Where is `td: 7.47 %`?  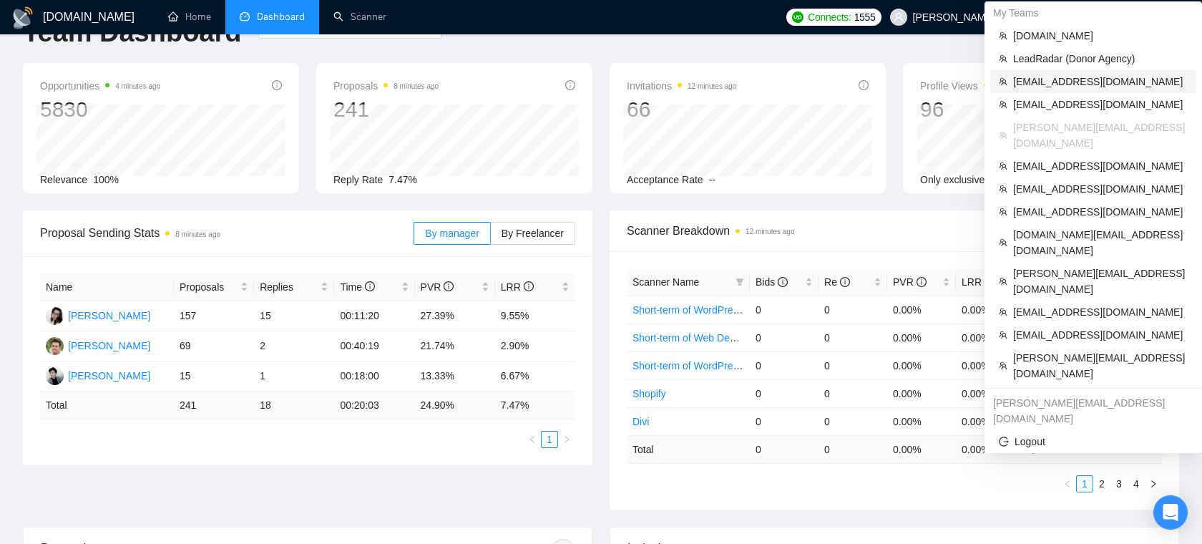 td: 7.47 % is located at coordinates (535, 405).